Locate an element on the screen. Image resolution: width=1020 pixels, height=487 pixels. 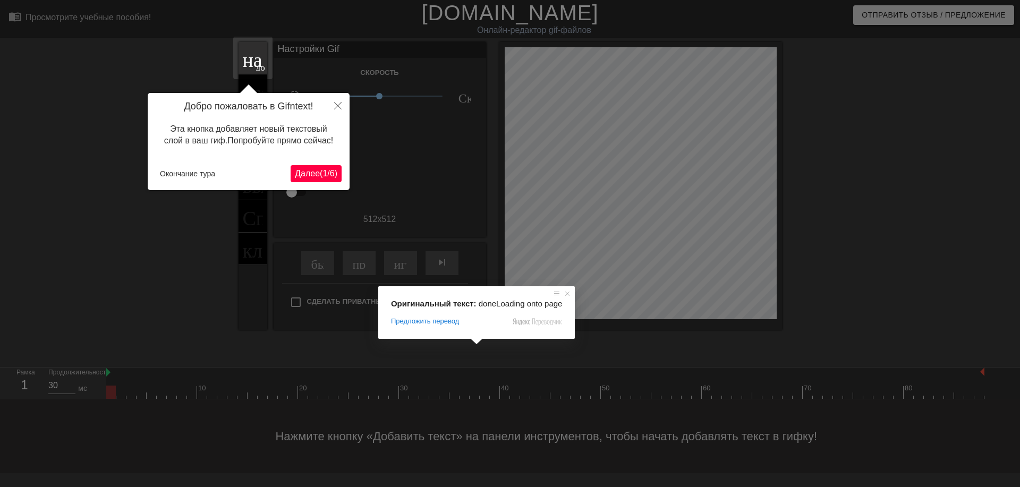
ya-tr-span: 1 is located at coordinates (324, 173).